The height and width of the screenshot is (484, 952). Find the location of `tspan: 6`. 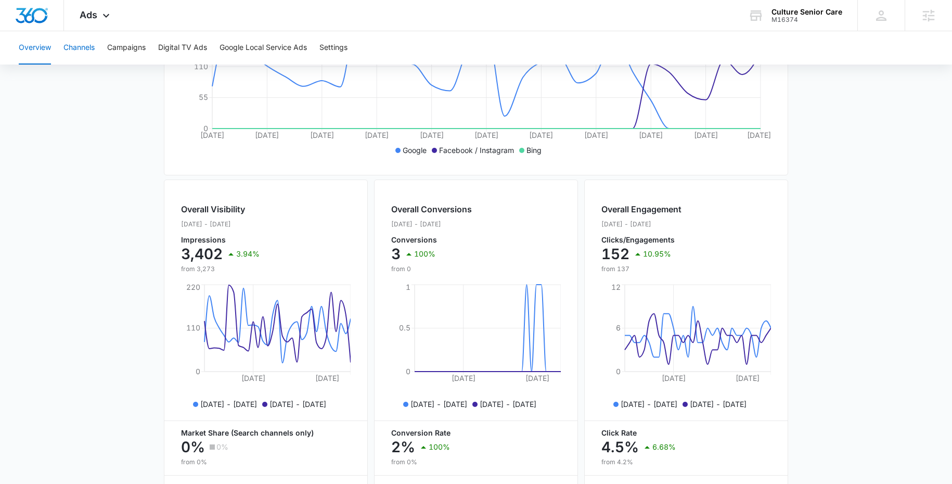

tspan: 6 is located at coordinates (618, 327).